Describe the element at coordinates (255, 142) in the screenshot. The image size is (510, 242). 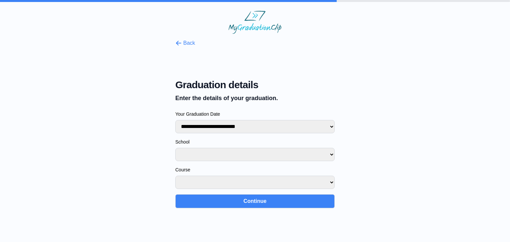
I see `label: School` at that location.